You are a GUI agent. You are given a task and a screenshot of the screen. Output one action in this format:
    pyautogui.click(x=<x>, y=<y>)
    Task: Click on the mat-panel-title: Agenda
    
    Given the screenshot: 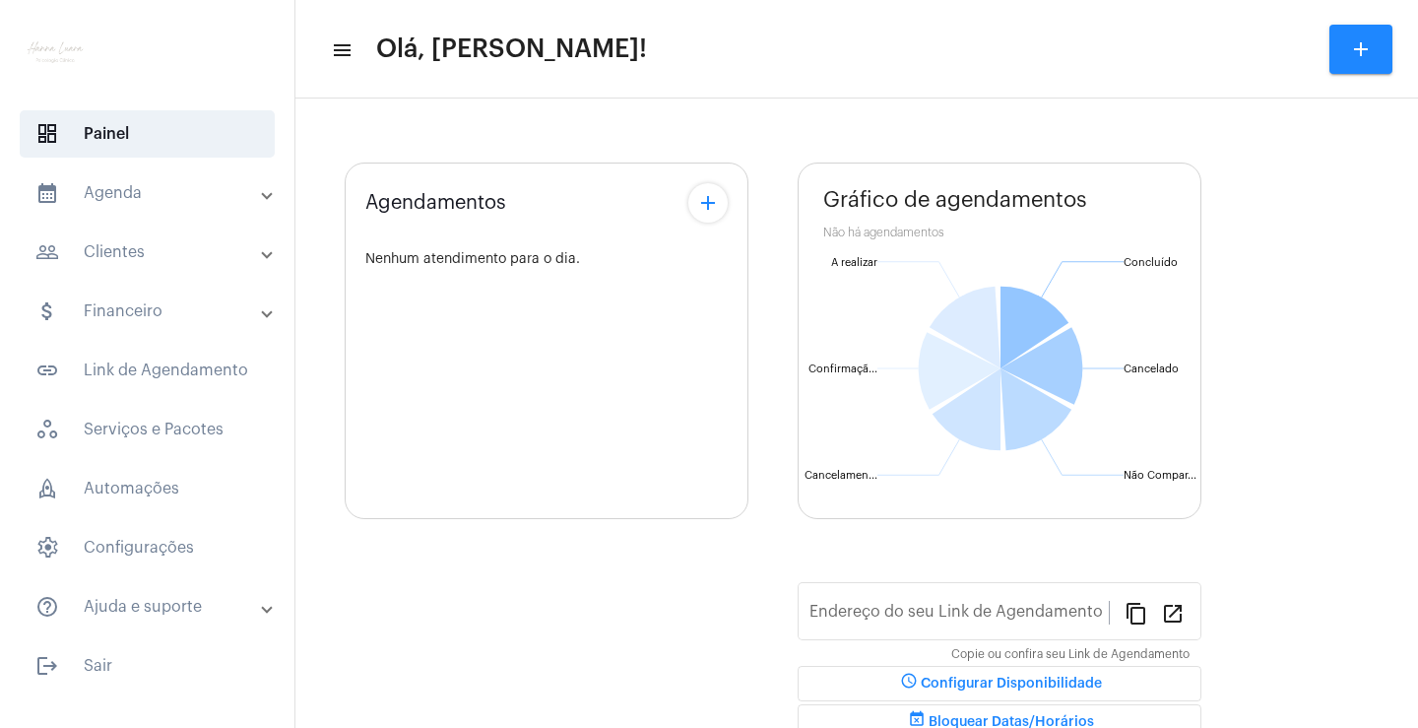 What is the action you would take?
    pyautogui.click(x=149, y=193)
    